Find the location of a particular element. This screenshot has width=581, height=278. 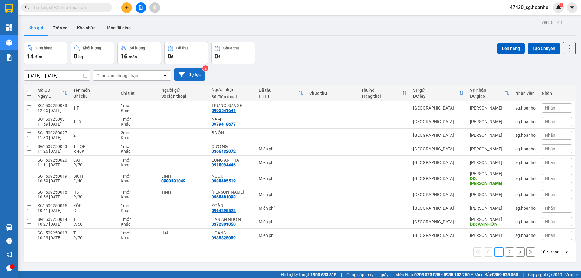

div: NGỌC is located at coordinates (232, 176).